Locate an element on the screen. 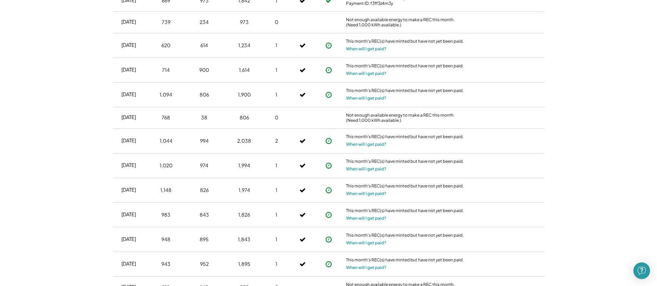 Image resolution: width=657 pixels, height=286 pixels. div: 826 is located at coordinates (204, 191).